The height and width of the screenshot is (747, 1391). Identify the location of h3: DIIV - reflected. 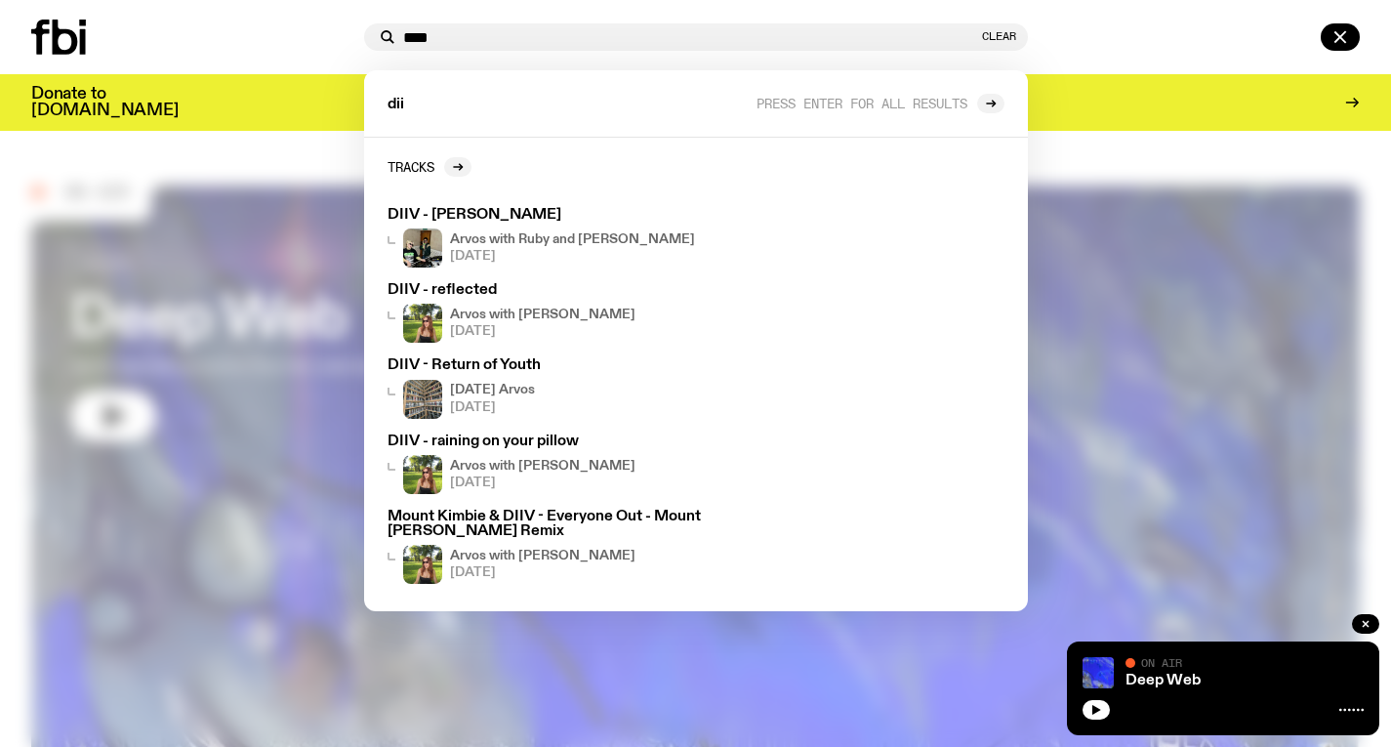
(567, 290).